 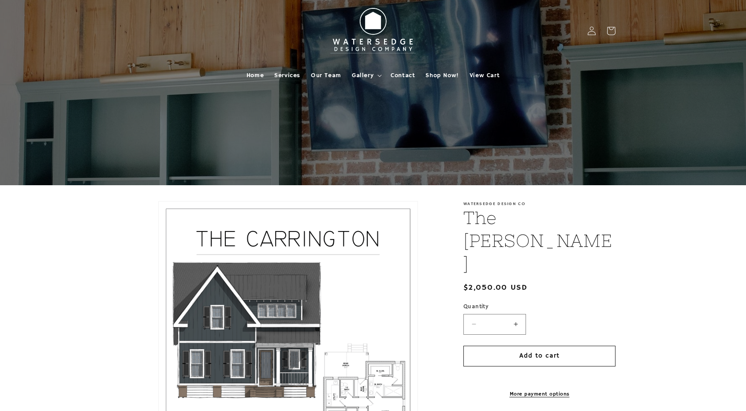 What do you see at coordinates (362, 75) in the screenshot?
I see `span: Gallery` at bounding box center [362, 75].